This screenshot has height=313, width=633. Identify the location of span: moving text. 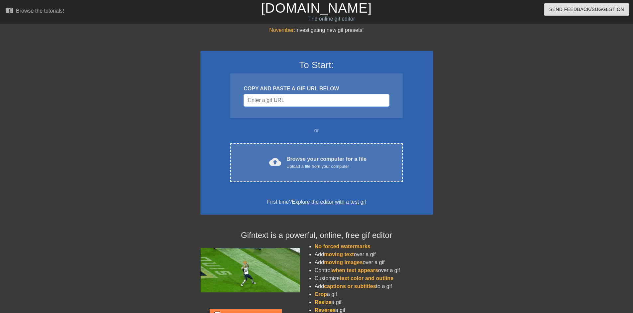
(339, 254).